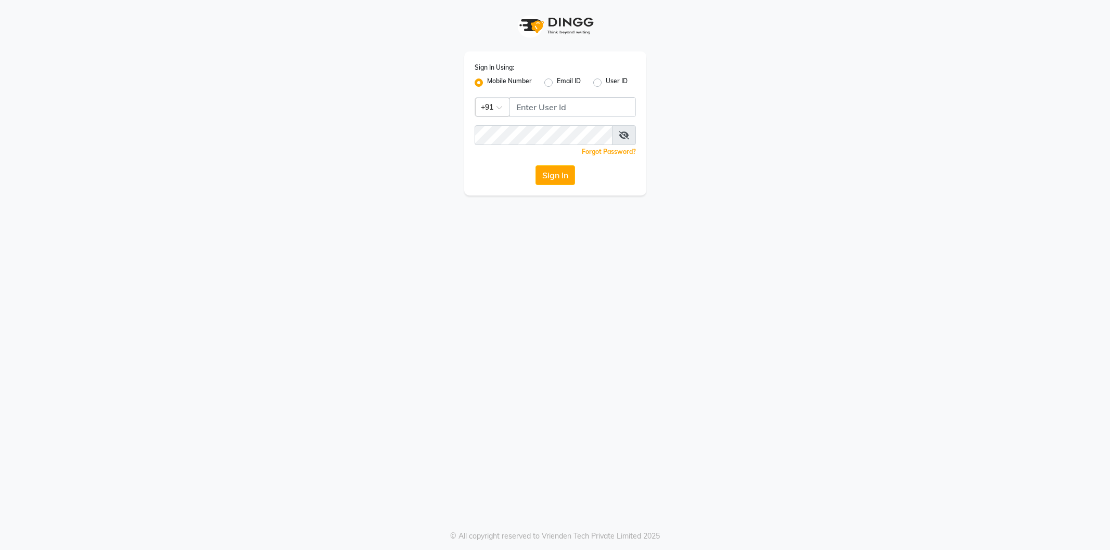 The image size is (1110, 550). I want to click on img: logo1.svg, so click(555, 25).